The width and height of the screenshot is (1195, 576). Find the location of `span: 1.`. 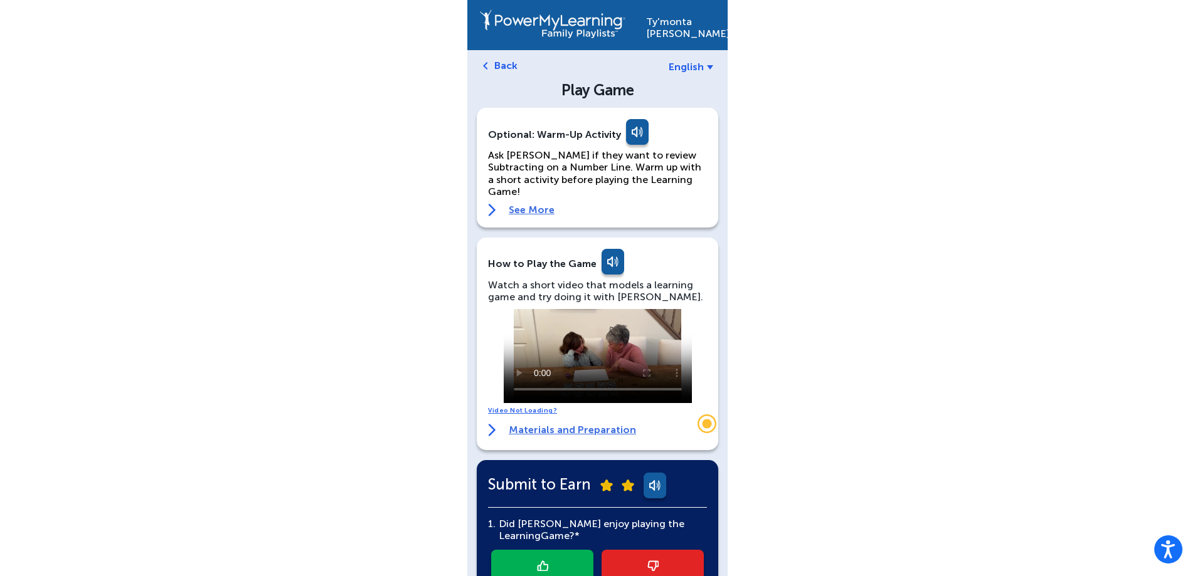

span: 1. is located at coordinates (492, 524).